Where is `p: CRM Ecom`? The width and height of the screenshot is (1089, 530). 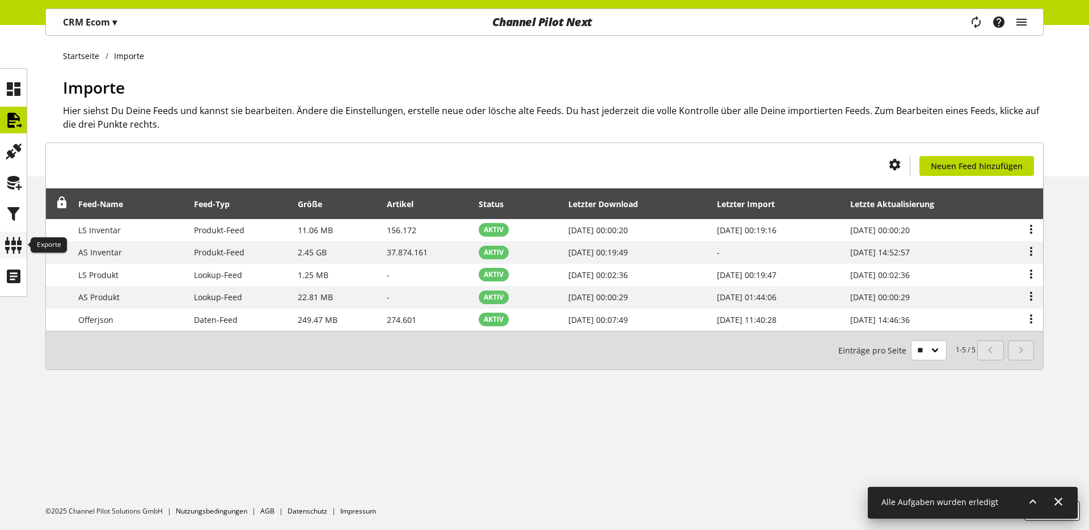
p: CRM Ecom is located at coordinates (90, 22).